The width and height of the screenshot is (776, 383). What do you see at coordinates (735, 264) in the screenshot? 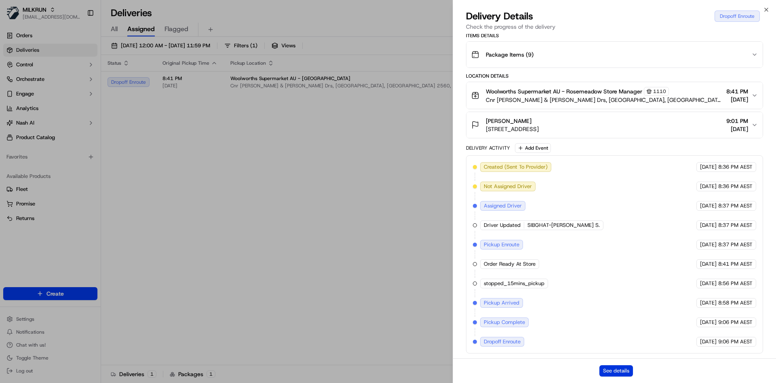
I see `span: 8:41 PM AEST` at bounding box center [735, 264].